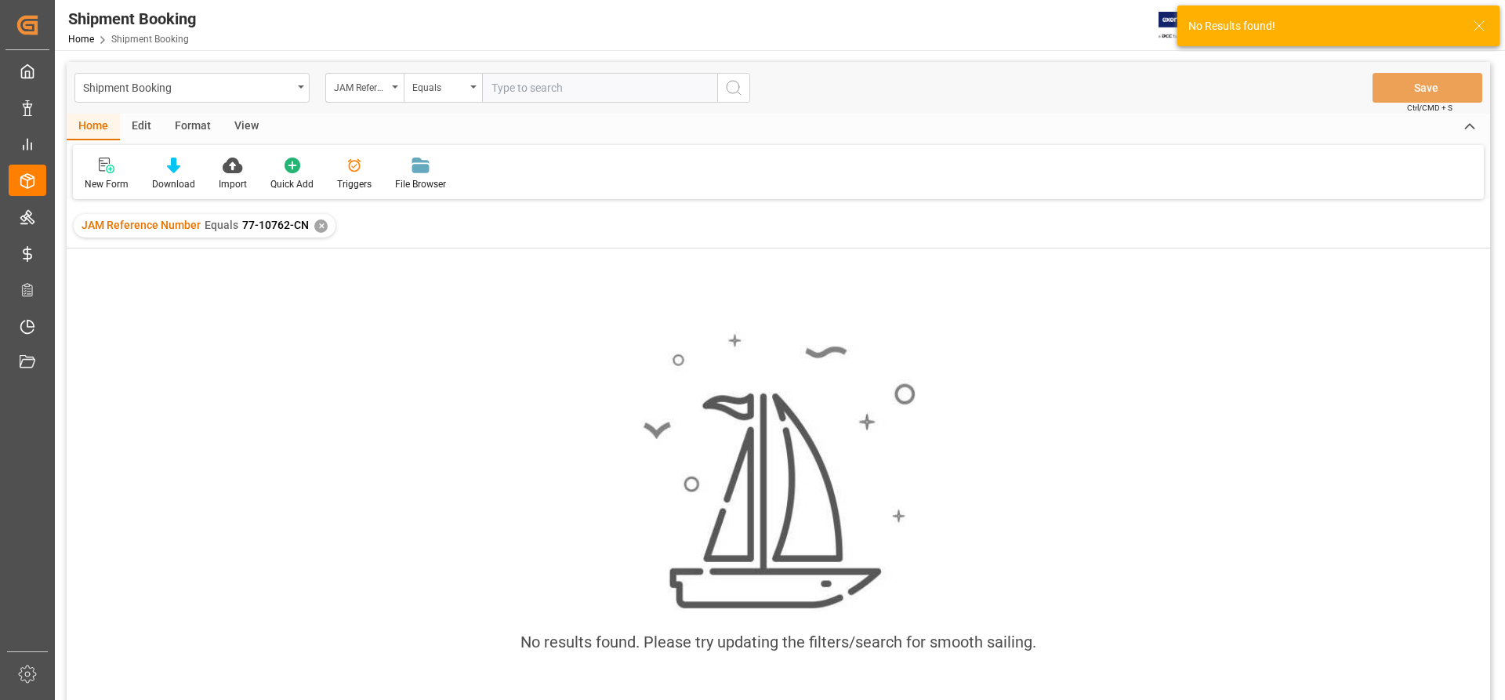 The image size is (1505, 700). I want to click on span: Equals, so click(221, 225).